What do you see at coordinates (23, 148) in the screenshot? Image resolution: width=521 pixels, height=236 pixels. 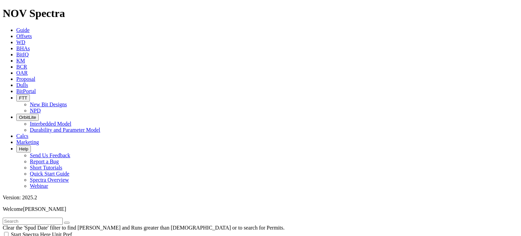 I see `button: Help` at bounding box center [23, 148].